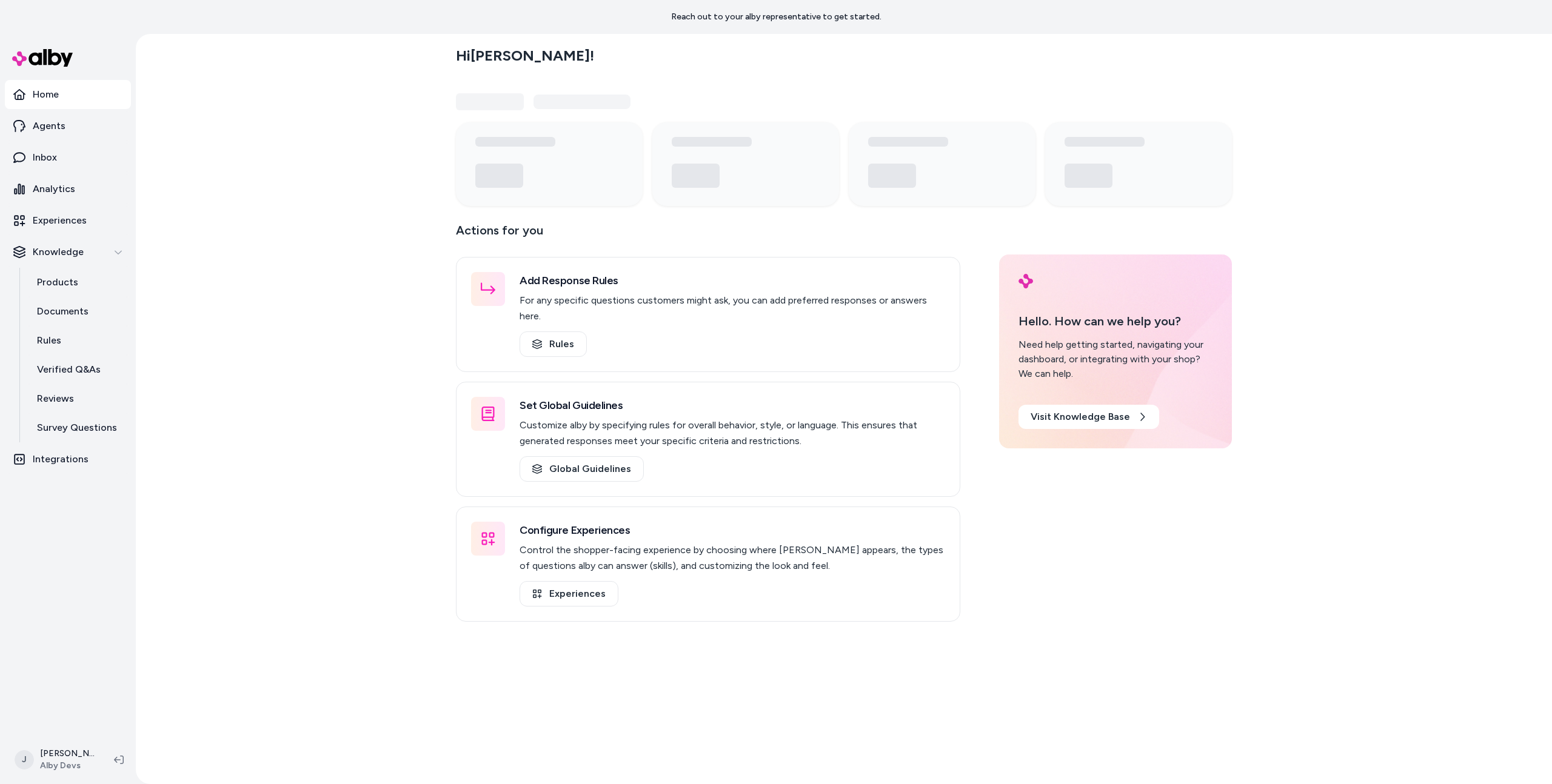 The height and width of the screenshot is (784, 1552). I want to click on button: Knowledge, so click(68, 252).